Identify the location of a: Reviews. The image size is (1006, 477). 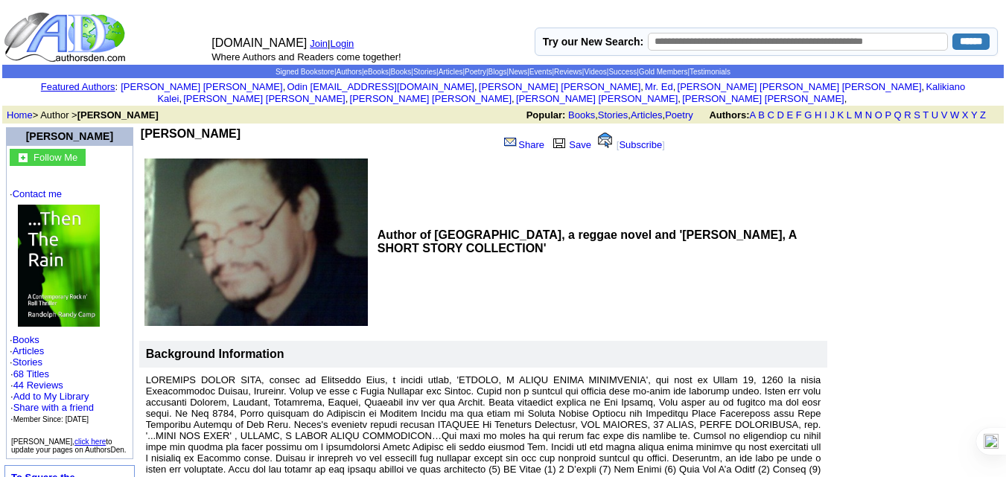
(568, 71).